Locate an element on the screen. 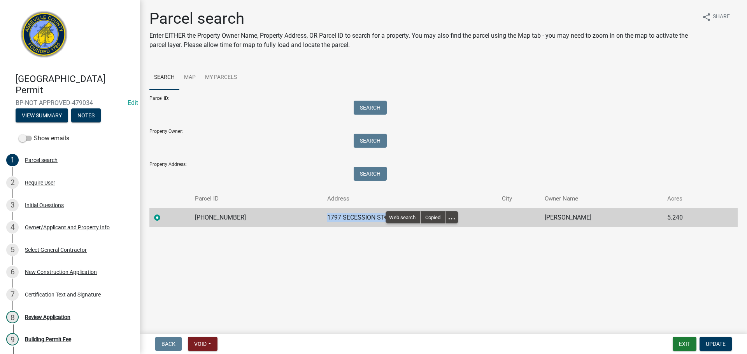 This screenshot has width=747, height=354. span: Web search is located at coordinates (403, 217).